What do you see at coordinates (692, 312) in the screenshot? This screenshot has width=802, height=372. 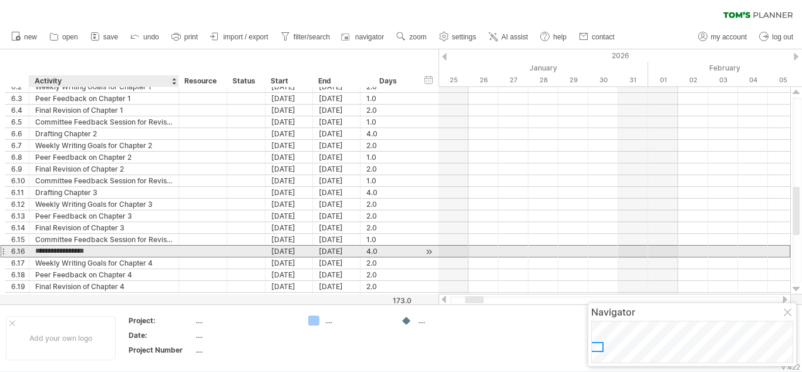 I see `div: Navigator` at bounding box center [692, 312].